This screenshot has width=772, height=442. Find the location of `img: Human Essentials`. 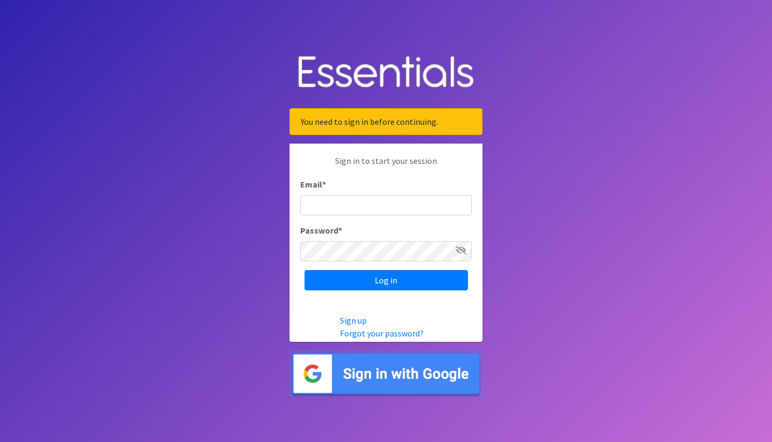

img: Human Essentials is located at coordinates (386, 72).